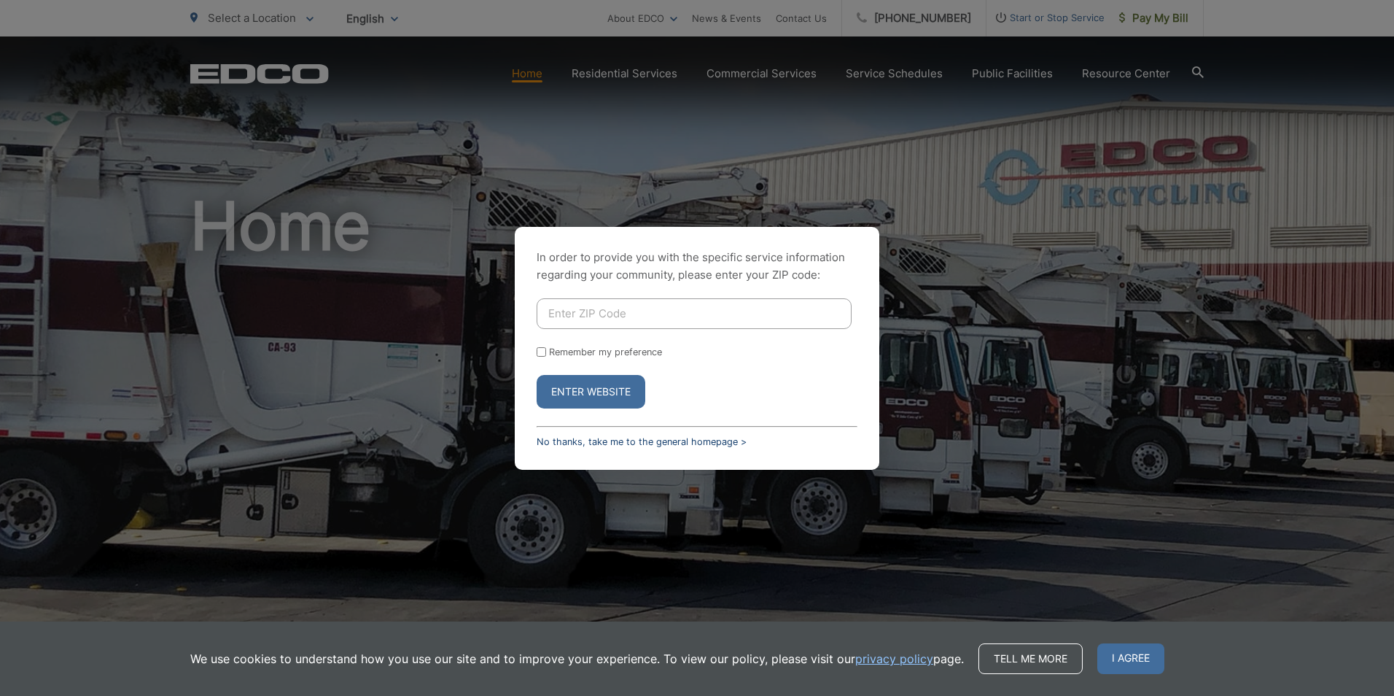  Describe the element at coordinates (894, 658) in the screenshot. I see `a: privacy policy` at that location.